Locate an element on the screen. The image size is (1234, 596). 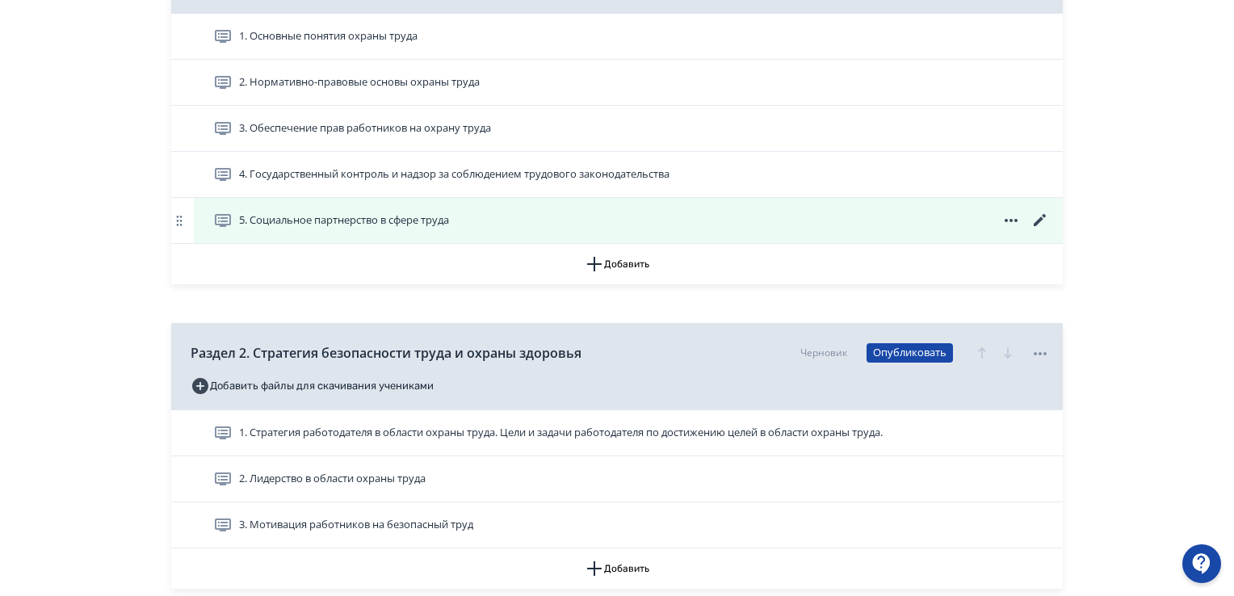
div: 3. Обеспечение прав работников на охрану труда is located at coordinates (617, 128).